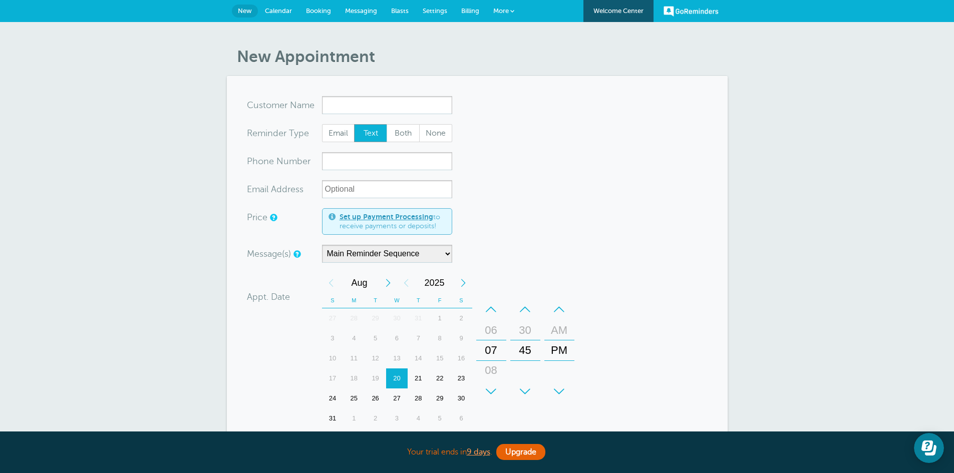 The width and height of the screenshot is (954, 473). What do you see at coordinates (333, 379) in the screenshot?
I see `div: 17` at bounding box center [333, 379].